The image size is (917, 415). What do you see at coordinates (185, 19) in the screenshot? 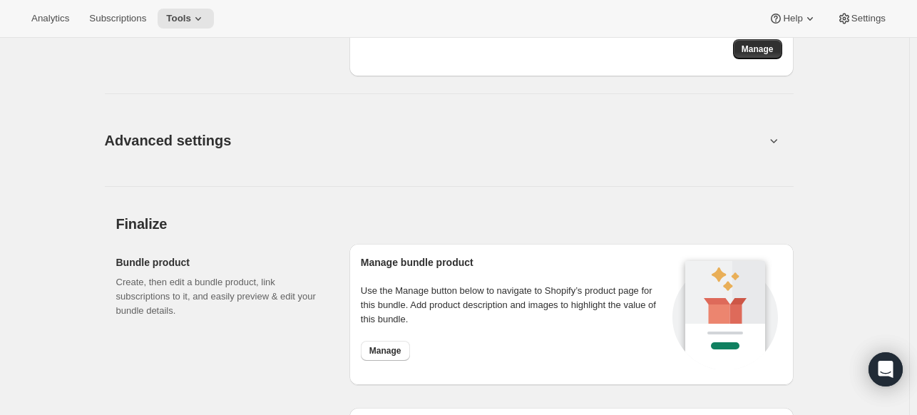
I see `button: Tools` at bounding box center [185, 19].